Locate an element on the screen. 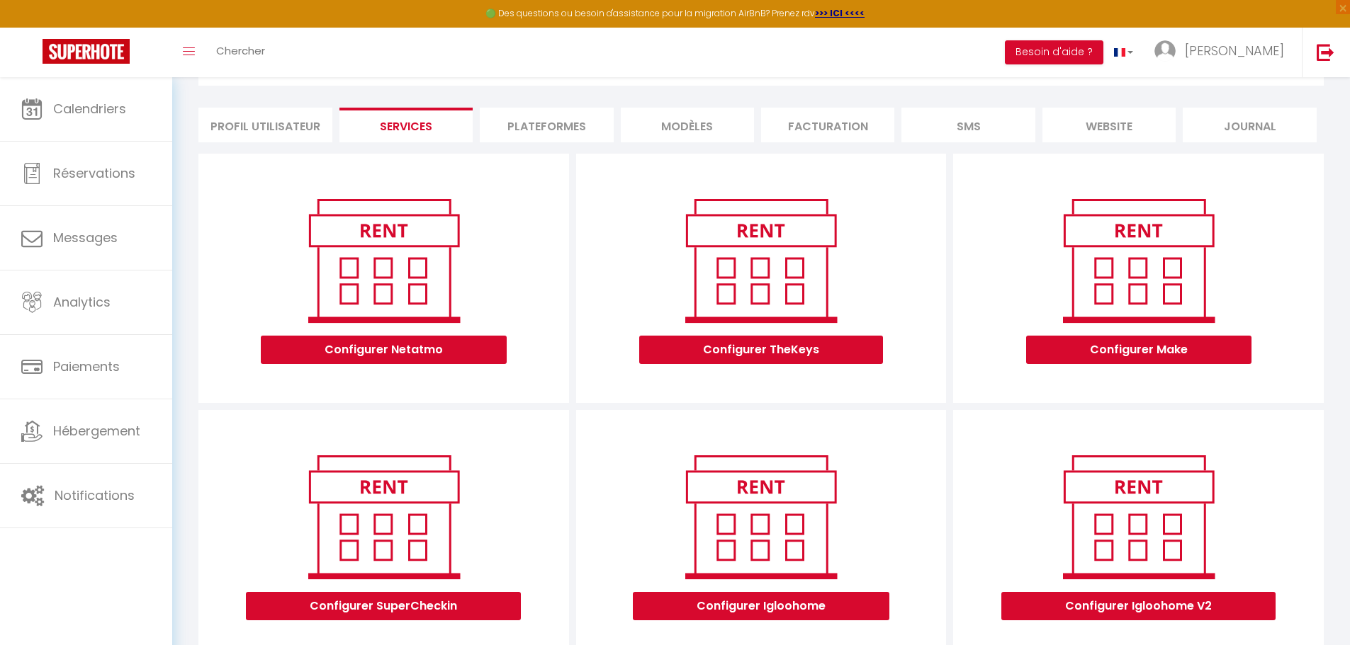  li: Plateformes is located at coordinates (546, 125).